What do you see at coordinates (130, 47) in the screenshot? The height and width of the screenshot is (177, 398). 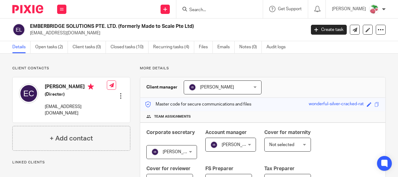 I see `a: Closed tasks (10)` at bounding box center [130, 47].